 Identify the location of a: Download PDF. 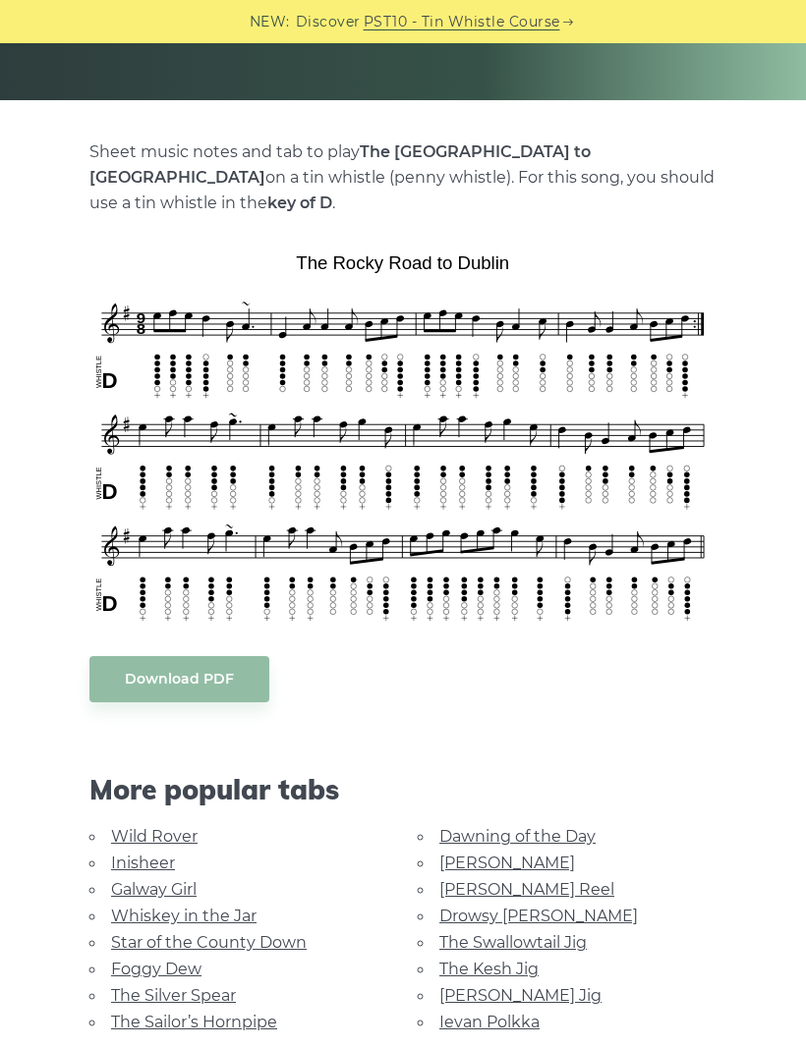
(179, 679).